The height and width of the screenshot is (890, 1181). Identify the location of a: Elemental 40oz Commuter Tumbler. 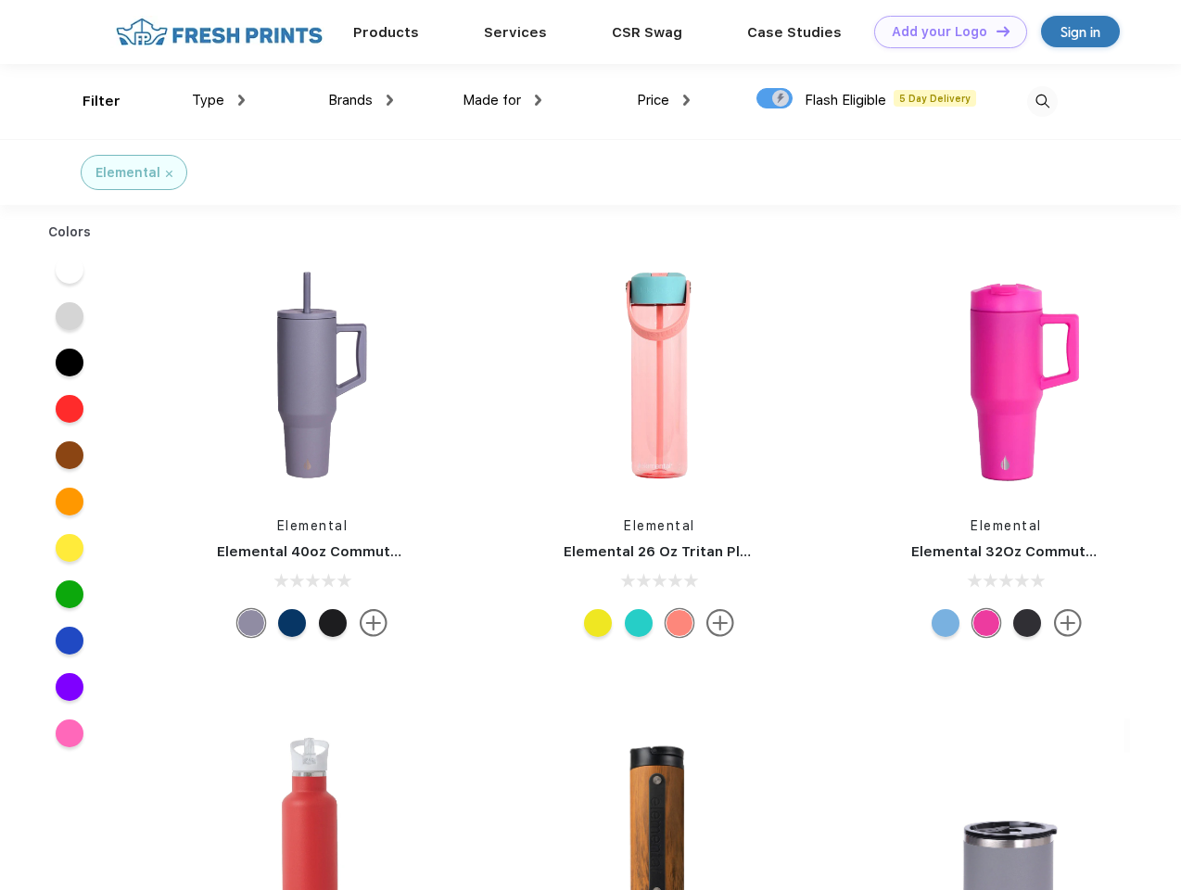
(342, 551).